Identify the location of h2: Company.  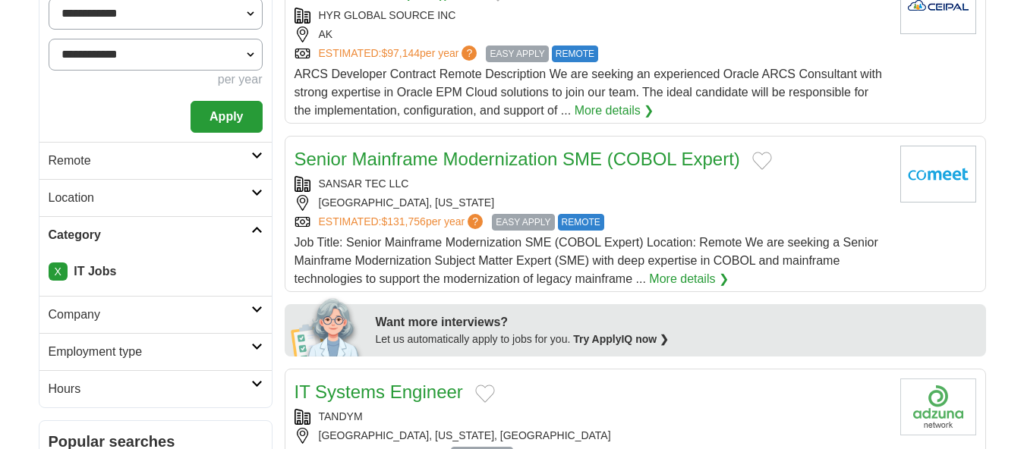
(150, 315).